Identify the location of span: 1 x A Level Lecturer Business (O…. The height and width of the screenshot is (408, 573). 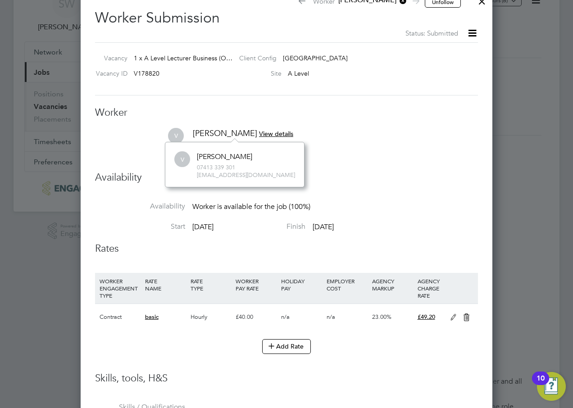
(183, 58).